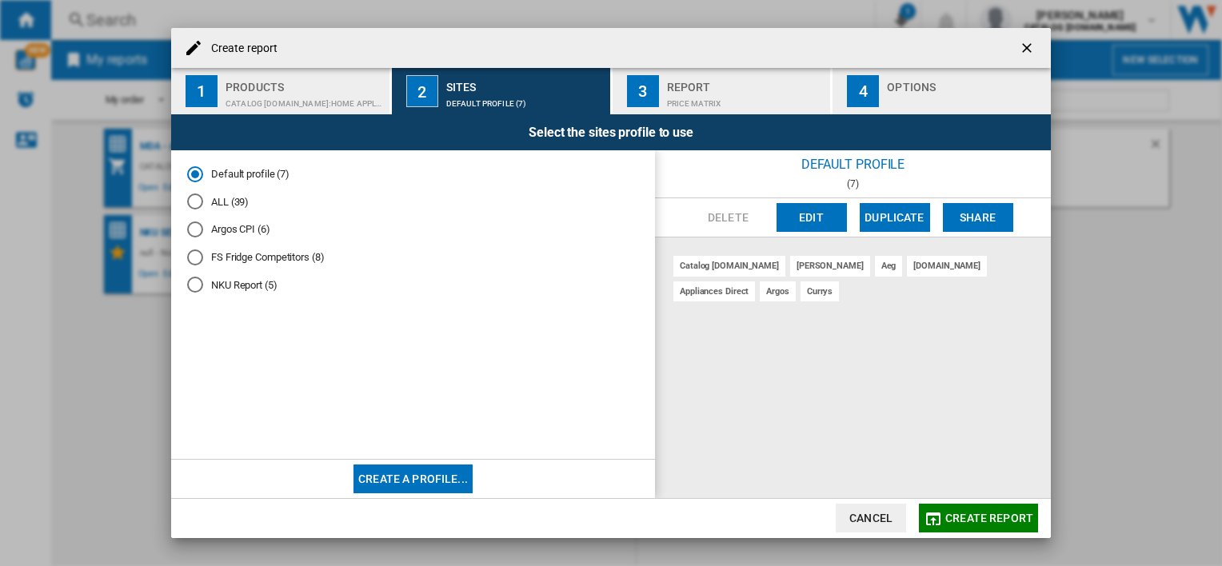  Describe the element at coordinates (413, 479) in the screenshot. I see `button: Create a profile...` at that location.